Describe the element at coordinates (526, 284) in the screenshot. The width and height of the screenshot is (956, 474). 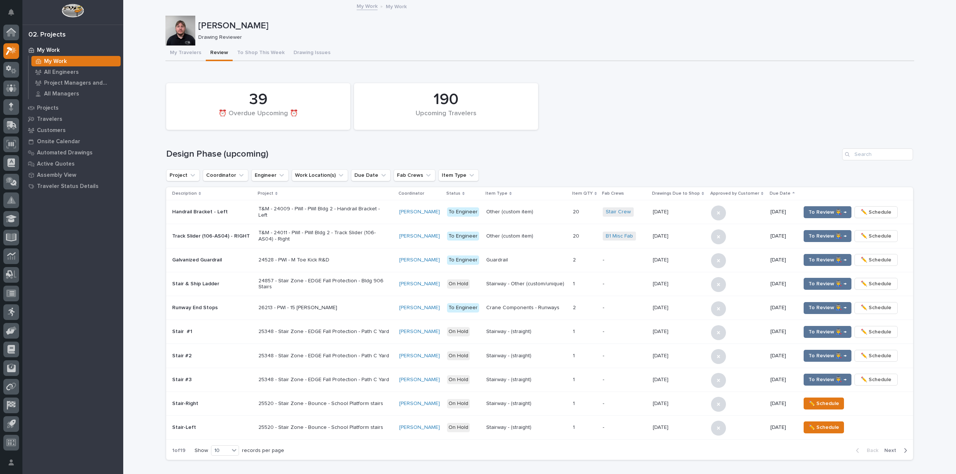
I see `p: Stairway - Other (custom/unique)` at that location.